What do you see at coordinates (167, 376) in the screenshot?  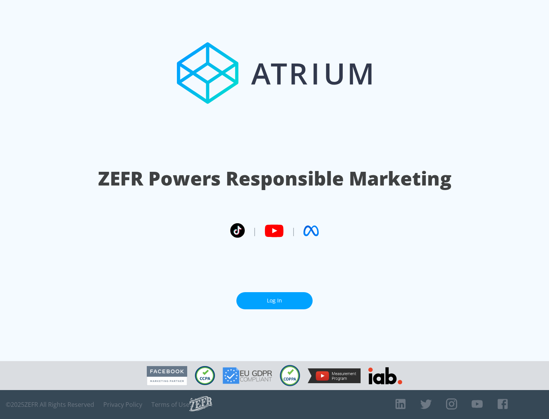 I see `img: Facebook Marketing Partner` at bounding box center [167, 376].